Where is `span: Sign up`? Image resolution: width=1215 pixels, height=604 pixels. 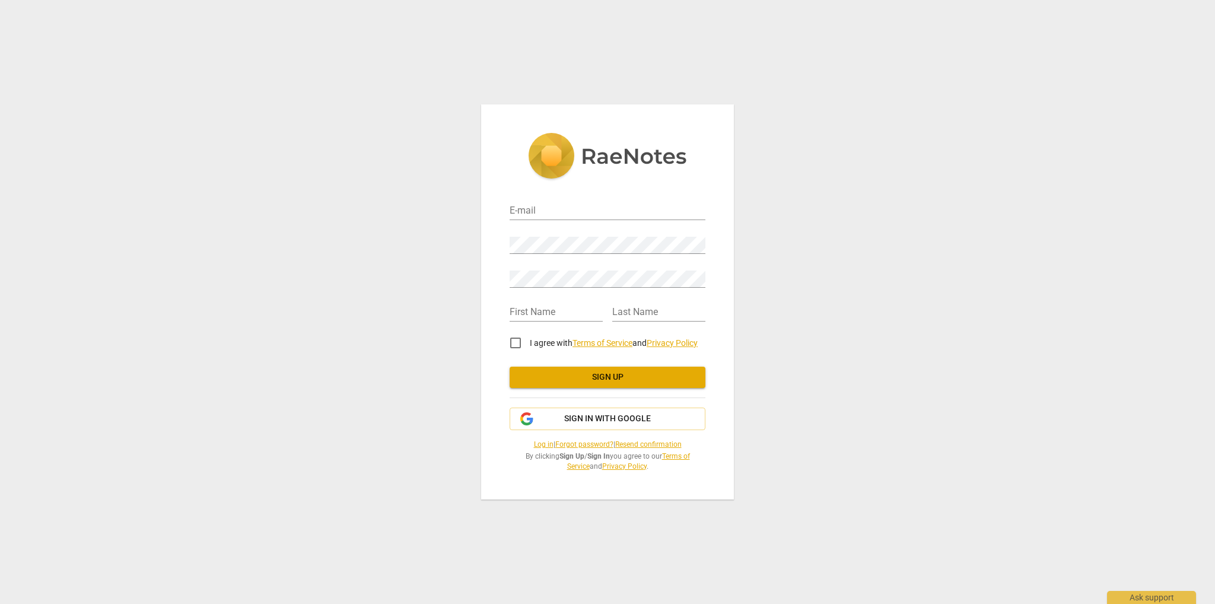
span: Sign up is located at coordinates (608, 377).